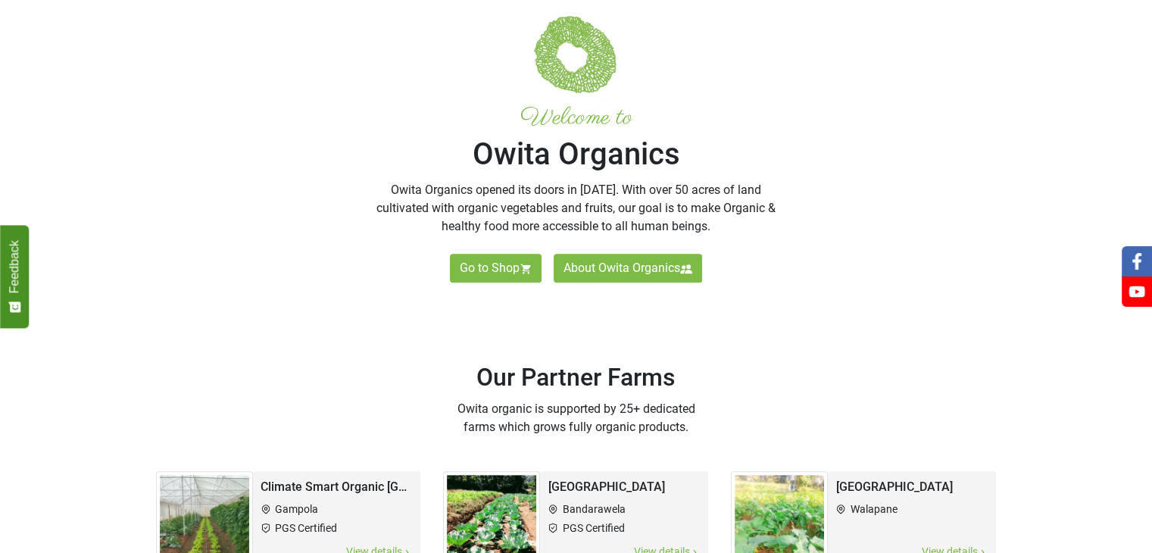 Image resolution: width=1152 pixels, height=553 pixels. What do you see at coordinates (495, 268) in the screenshot?
I see `a: Go to Shop` at bounding box center [495, 268].